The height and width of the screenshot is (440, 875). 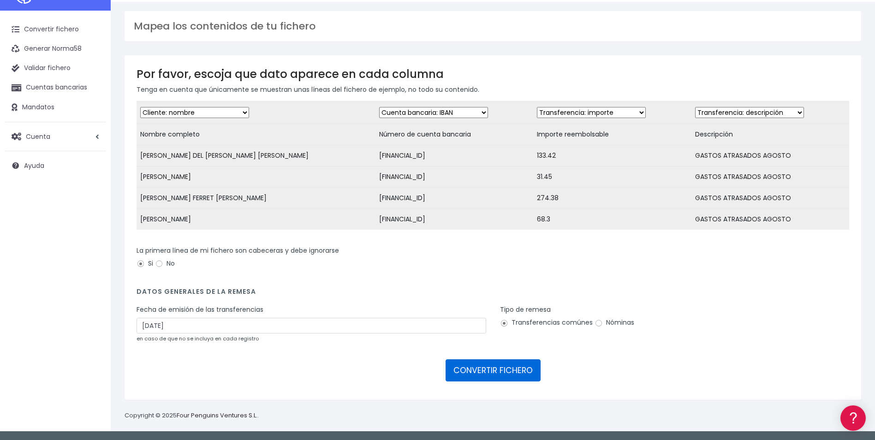 What do you see at coordinates (526, 310) in the screenshot?
I see `label: Tipo de remesa` at bounding box center [526, 310].